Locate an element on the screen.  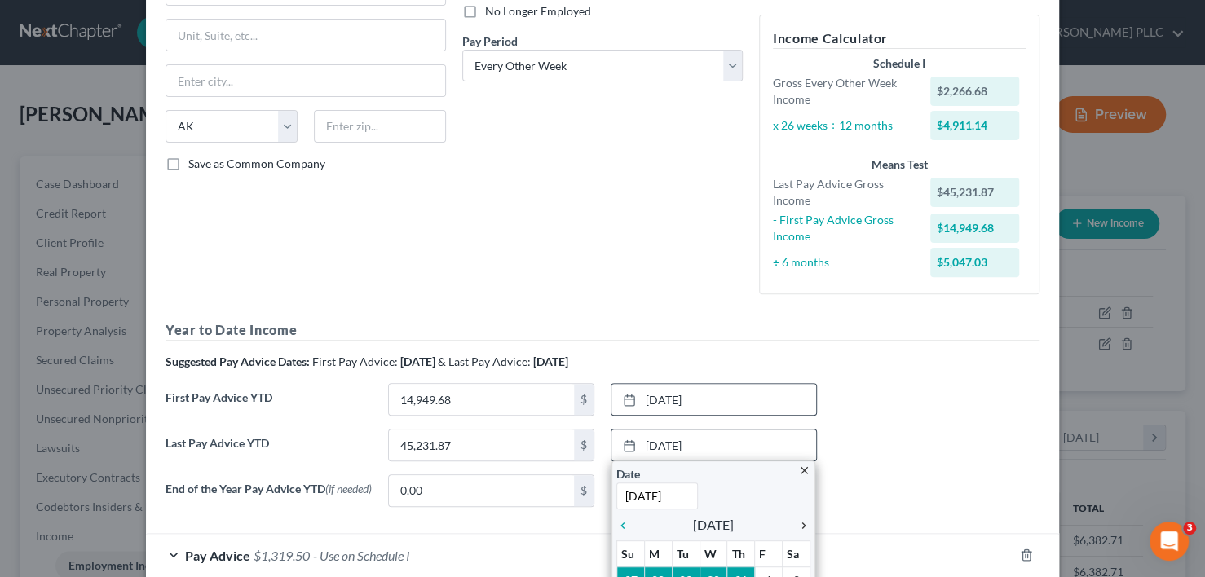
span: & Last Pay Advice: is located at coordinates (484, 361).